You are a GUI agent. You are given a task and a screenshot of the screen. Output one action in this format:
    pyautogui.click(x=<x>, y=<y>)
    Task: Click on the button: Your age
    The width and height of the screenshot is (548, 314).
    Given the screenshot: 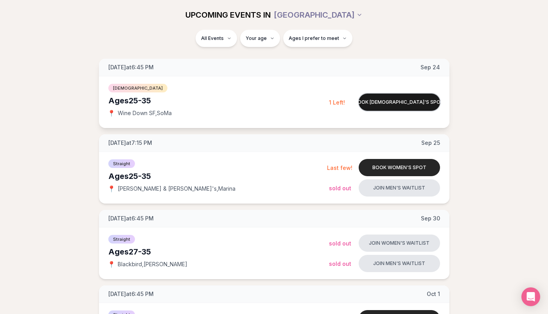 What is the action you would take?
    pyautogui.click(x=260, y=38)
    